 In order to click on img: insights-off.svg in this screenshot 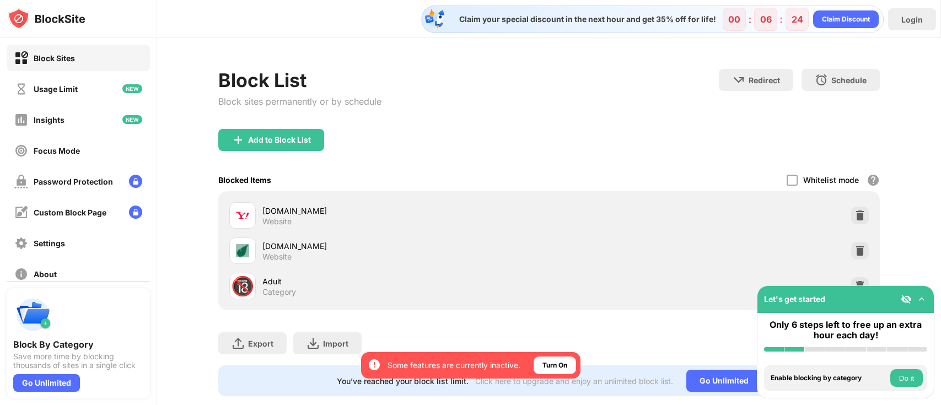, I will do `click(21, 120)`.